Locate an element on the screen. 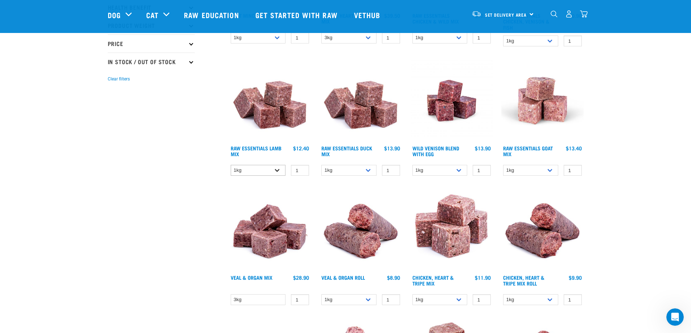 The width and height of the screenshot is (691, 333). a: Chicken, Heart & Tripe Mix is located at coordinates (433, 280).